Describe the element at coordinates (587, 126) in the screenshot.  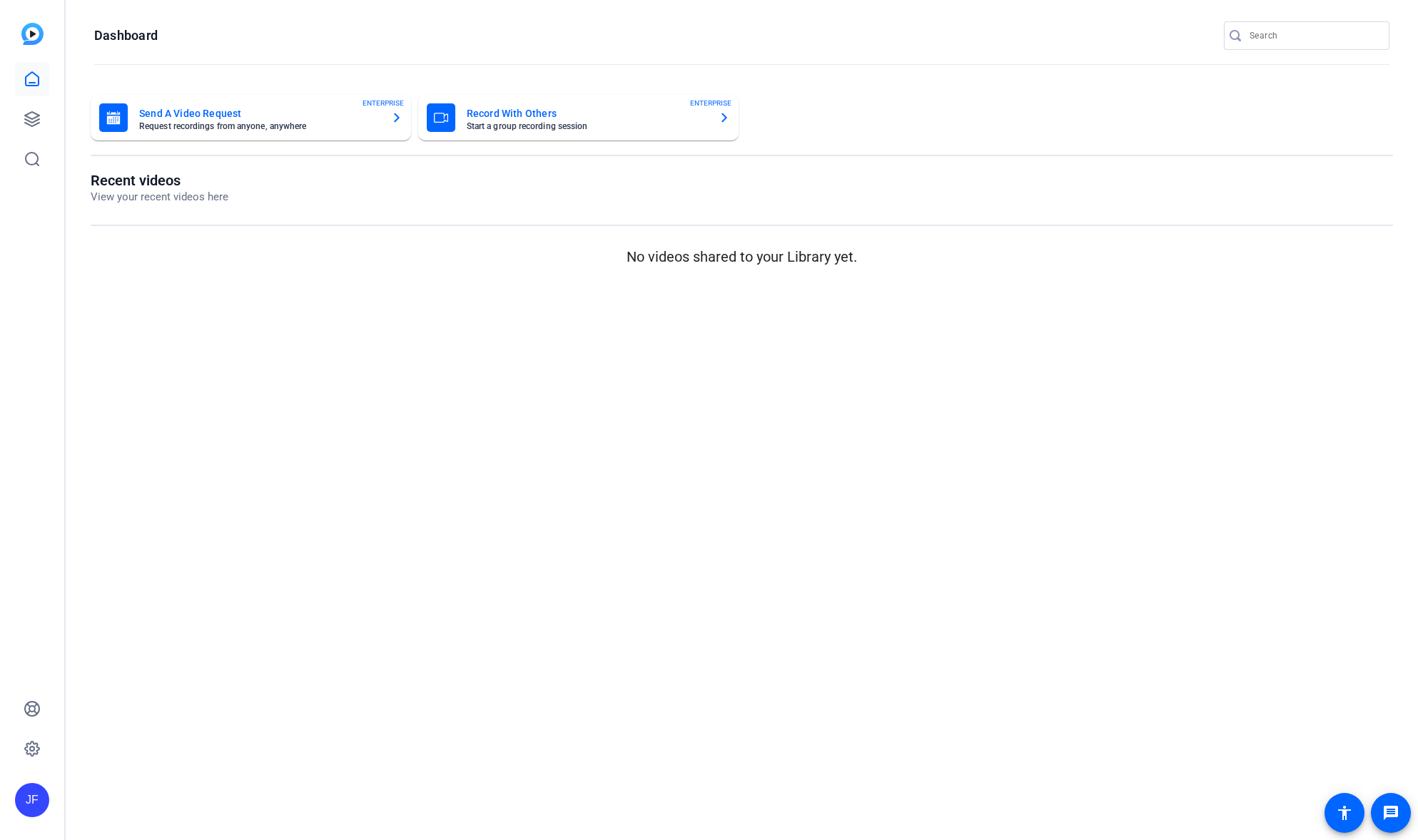
I see `mat-card-subtitle: Start a group recording session` at that location.